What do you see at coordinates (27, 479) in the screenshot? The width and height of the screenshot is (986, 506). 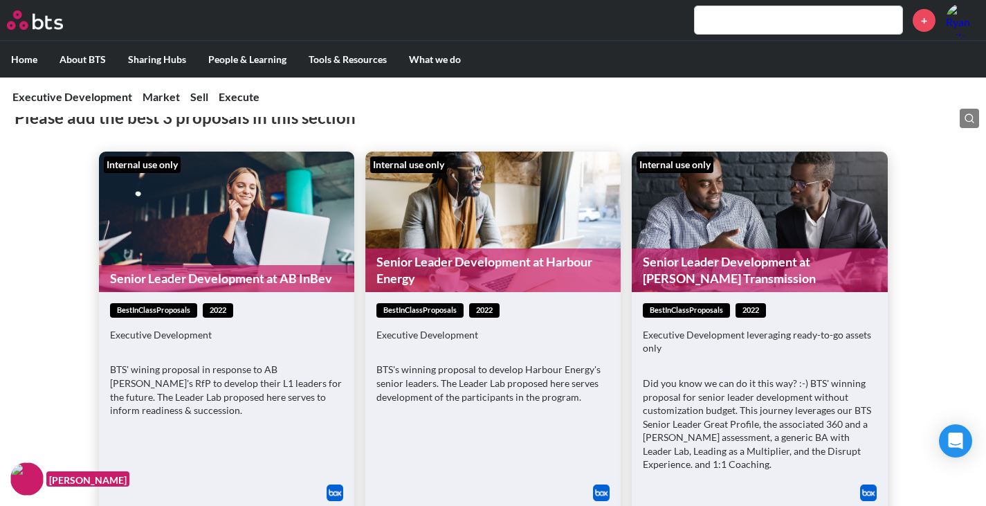 I see `img: F` at bounding box center [27, 479].